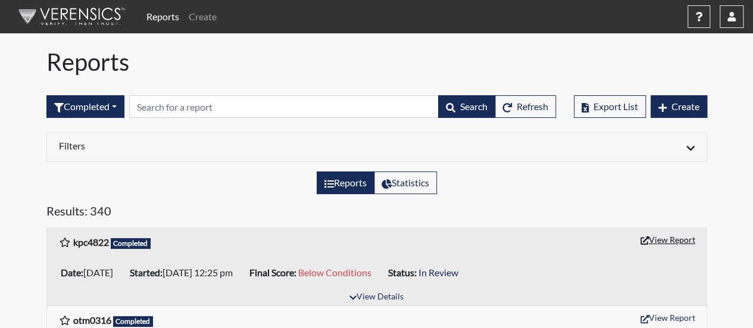  What do you see at coordinates (474, 106) in the screenshot?
I see `span: Search` at bounding box center [474, 106].